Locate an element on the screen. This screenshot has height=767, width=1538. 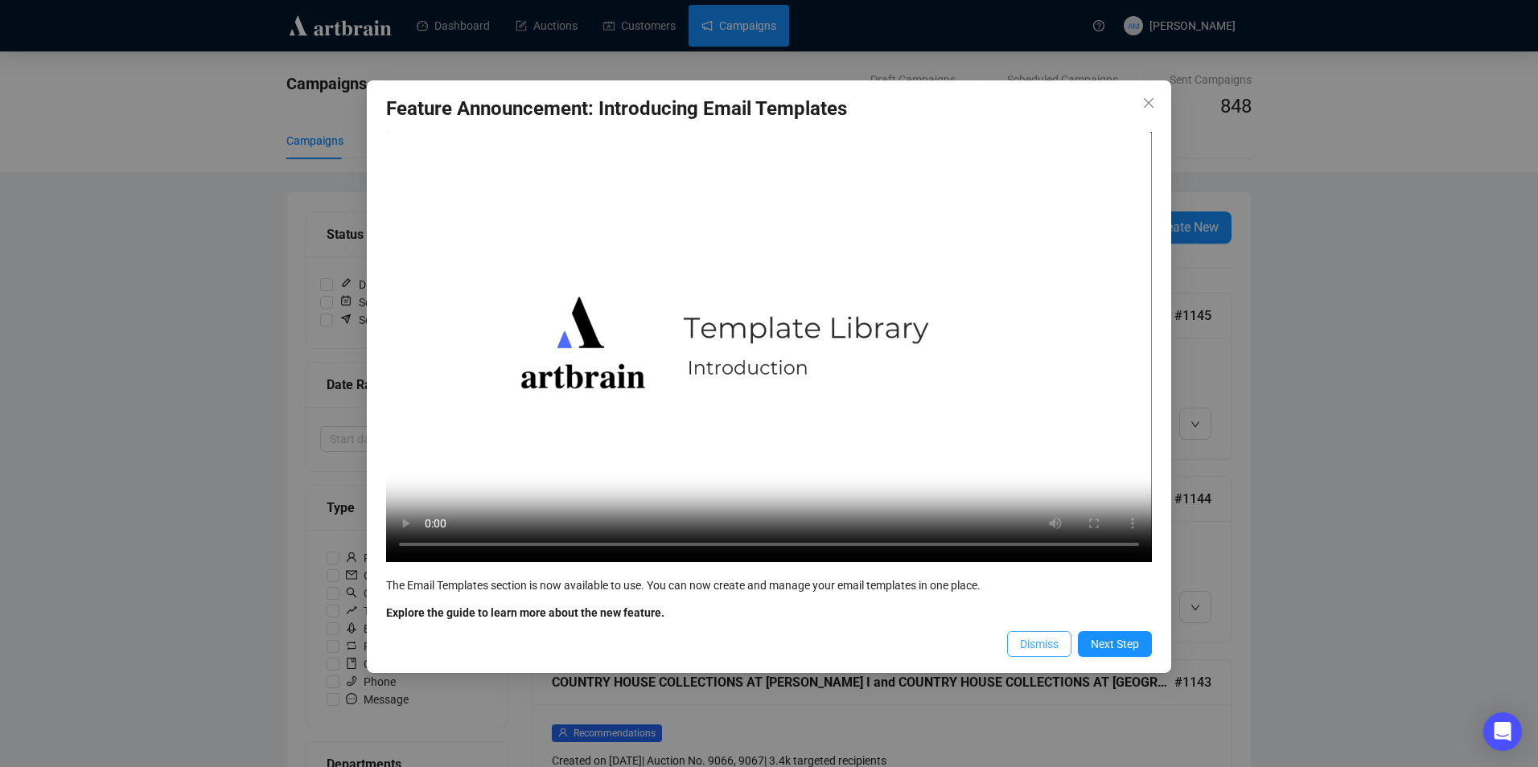
div: The Email Templates section is now available to use. You can now create and manage your email tem... is located at coordinates (769, 586).